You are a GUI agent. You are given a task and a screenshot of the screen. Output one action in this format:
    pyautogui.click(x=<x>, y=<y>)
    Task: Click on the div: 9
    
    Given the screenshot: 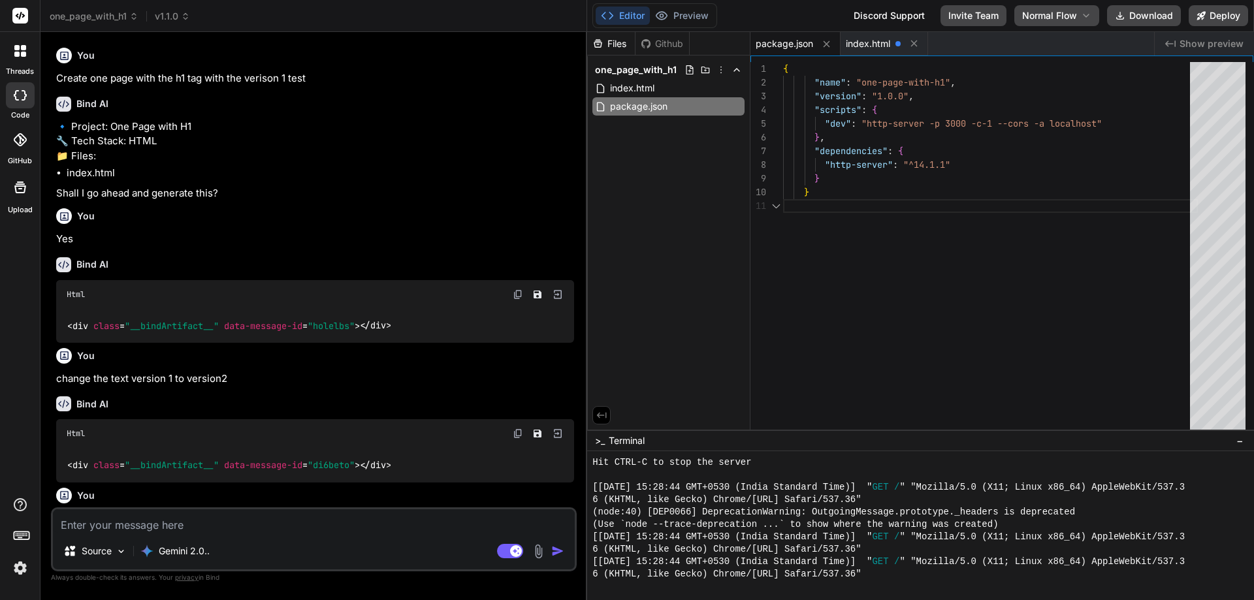 What is the action you would take?
    pyautogui.click(x=759, y=178)
    